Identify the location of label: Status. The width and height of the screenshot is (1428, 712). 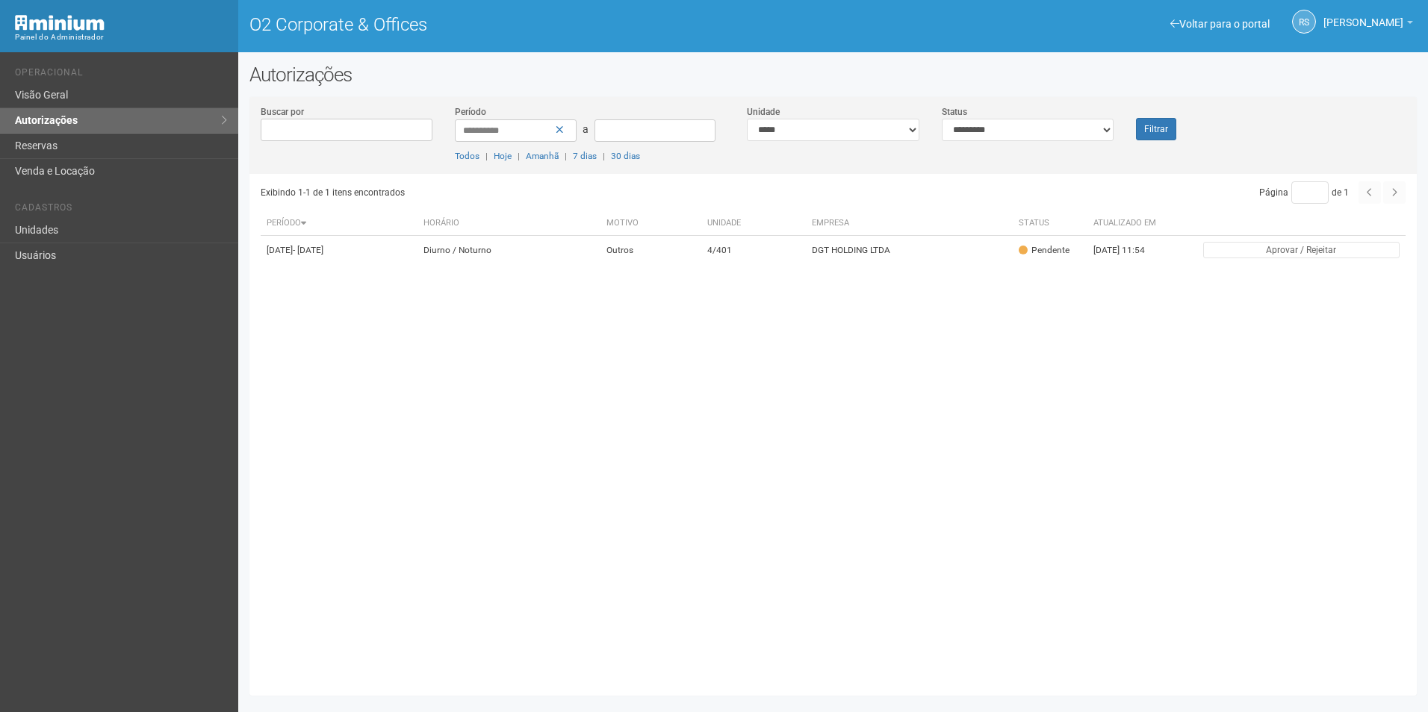
(954, 112).